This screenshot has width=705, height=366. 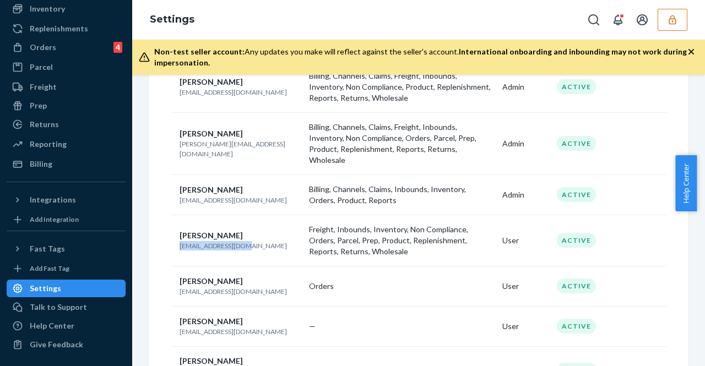 What do you see at coordinates (48, 144) in the screenshot?
I see `div: Reporting` at bounding box center [48, 144].